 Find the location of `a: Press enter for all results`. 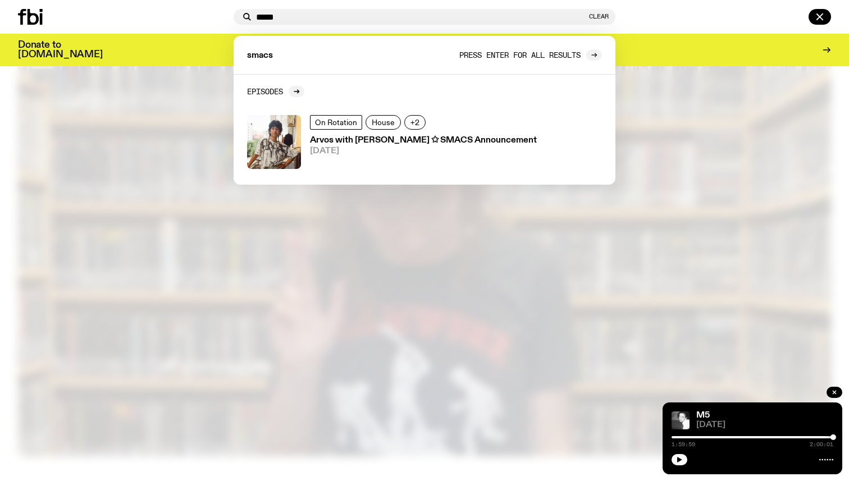

a: Press enter for all results is located at coordinates (531, 55).